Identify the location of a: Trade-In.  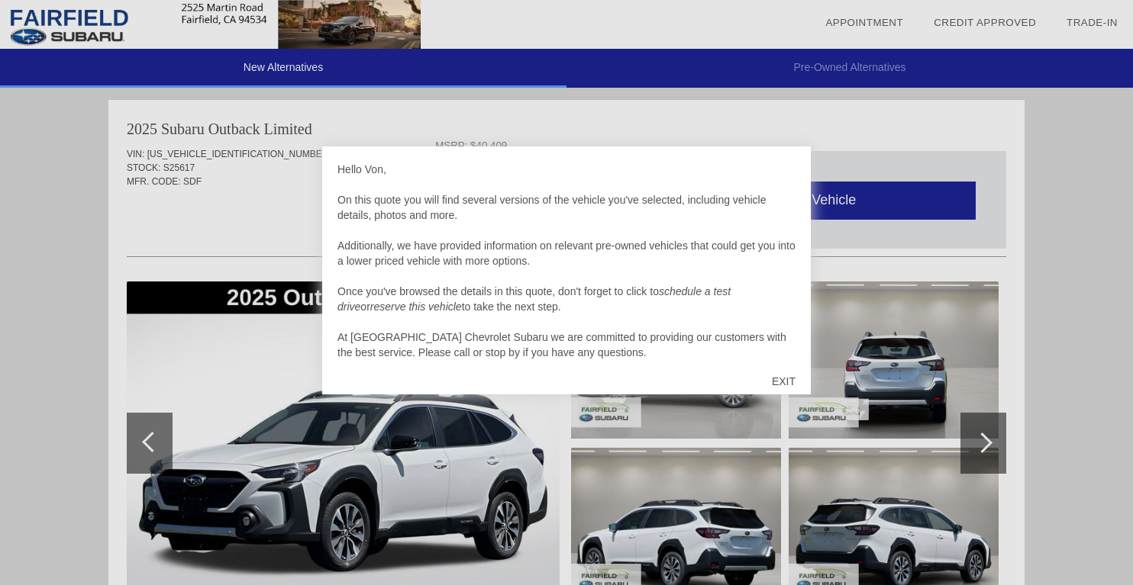
(1091, 22).